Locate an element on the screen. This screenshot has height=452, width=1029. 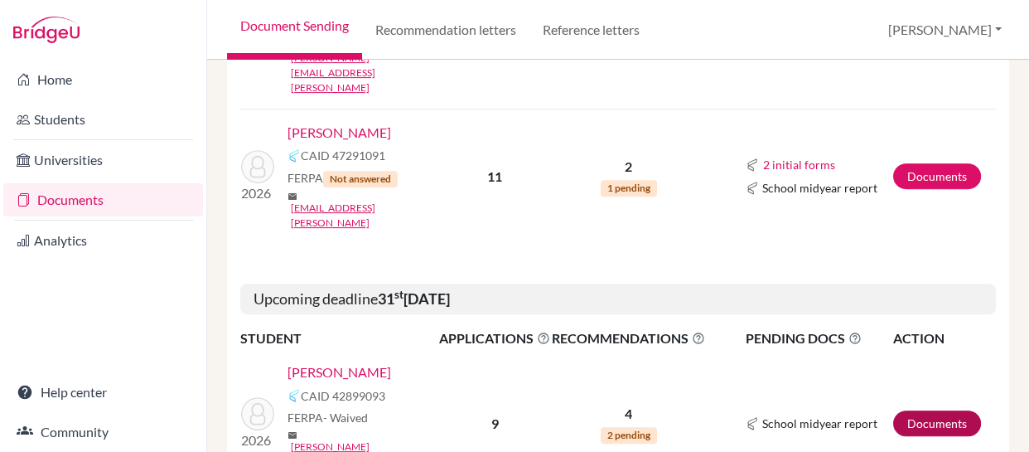
p: 2 is located at coordinates (628, 167).